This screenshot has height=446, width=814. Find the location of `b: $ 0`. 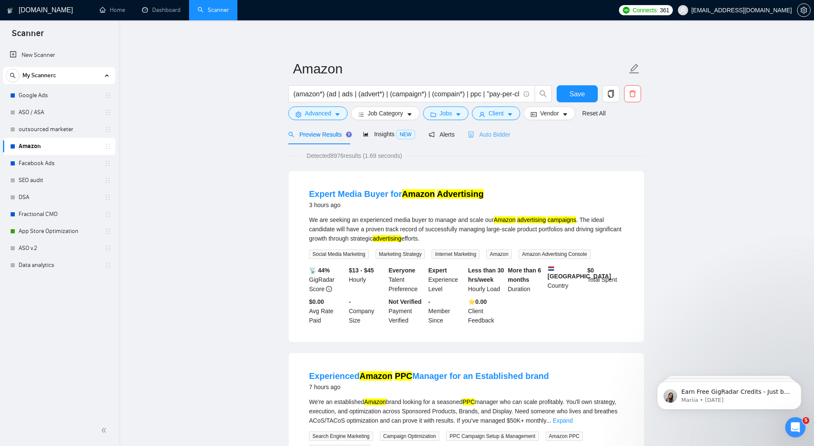

b: $ 0 is located at coordinates (590, 270).